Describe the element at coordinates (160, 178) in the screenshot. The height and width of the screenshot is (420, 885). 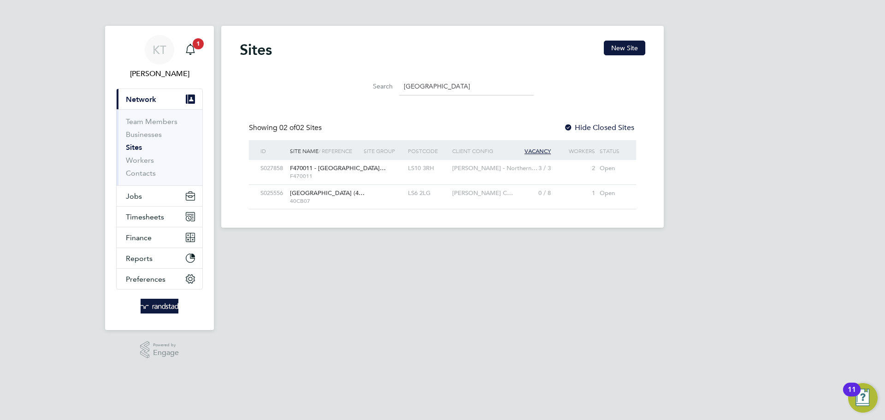
I see `nav: Main navigation` at that location.